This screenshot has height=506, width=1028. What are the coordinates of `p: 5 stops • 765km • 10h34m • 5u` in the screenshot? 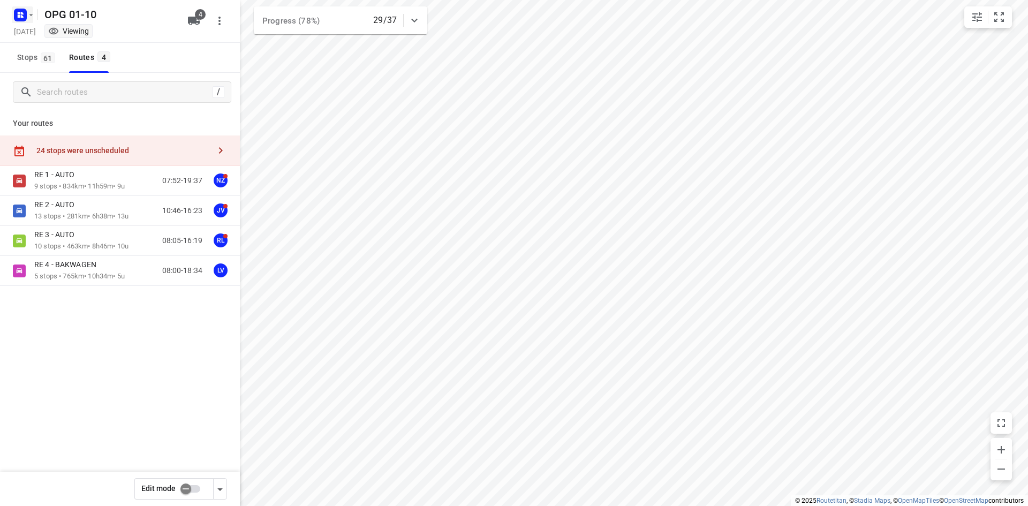 It's located at (79, 276).